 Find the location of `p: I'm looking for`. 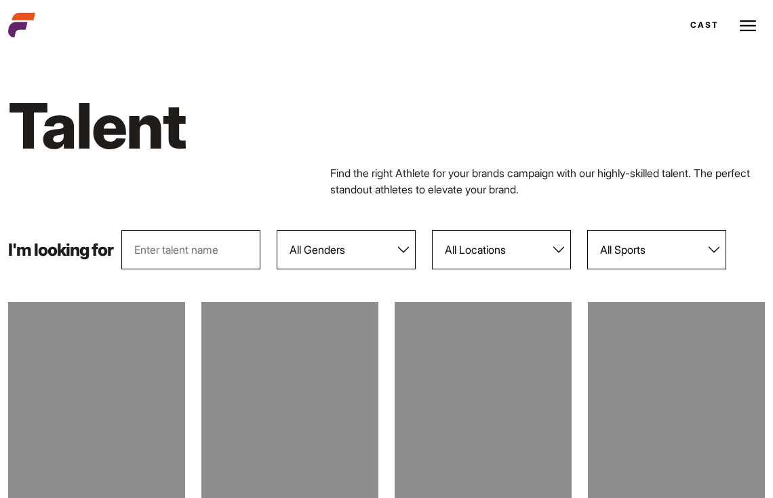

p: I'm looking for is located at coordinates (60, 250).